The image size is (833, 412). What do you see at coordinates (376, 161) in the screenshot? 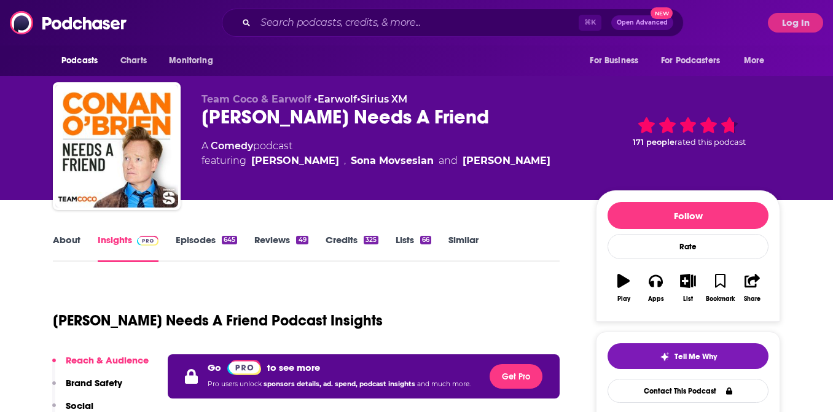
I see `span: featuring` at bounding box center [376, 161].